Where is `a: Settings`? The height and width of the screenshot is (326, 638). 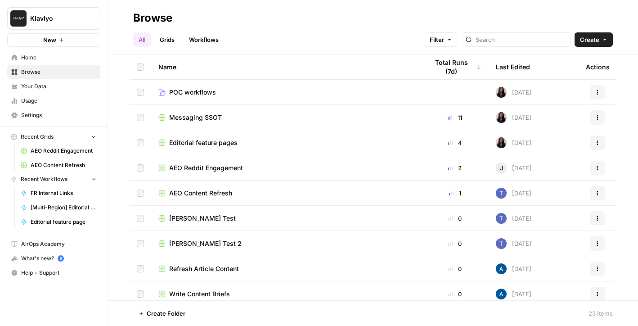
a: Settings is located at coordinates (54, 115).